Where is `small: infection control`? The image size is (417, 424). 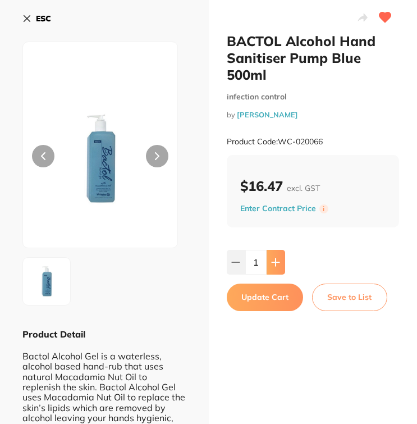
small: infection control is located at coordinates (313, 97).